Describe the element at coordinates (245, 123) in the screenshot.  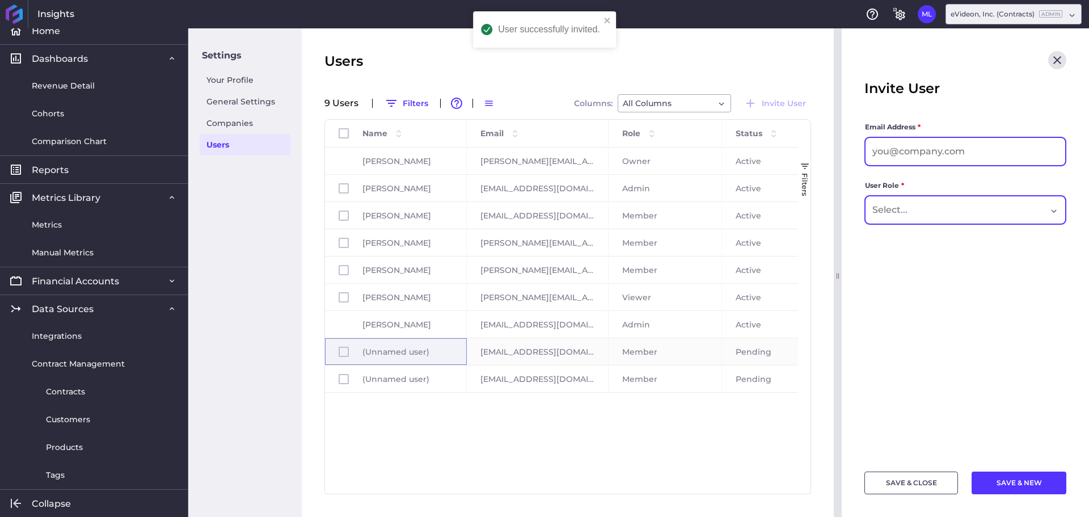
I see `a: Companies` at that location.